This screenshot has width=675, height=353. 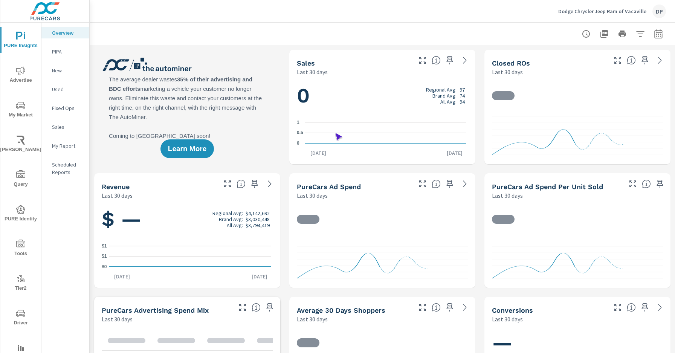 What do you see at coordinates (436, 60) in the screenshot?
I see `span: Number of vehicles sold by the dealership over the selected date range. [Source: This data is sou...` at bounding box center [436, 60].